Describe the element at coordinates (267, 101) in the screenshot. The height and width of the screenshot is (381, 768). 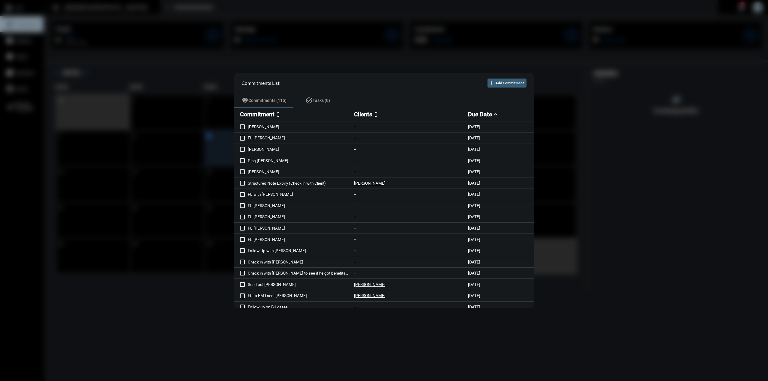
I see `span: Commitments (115)` at that location.